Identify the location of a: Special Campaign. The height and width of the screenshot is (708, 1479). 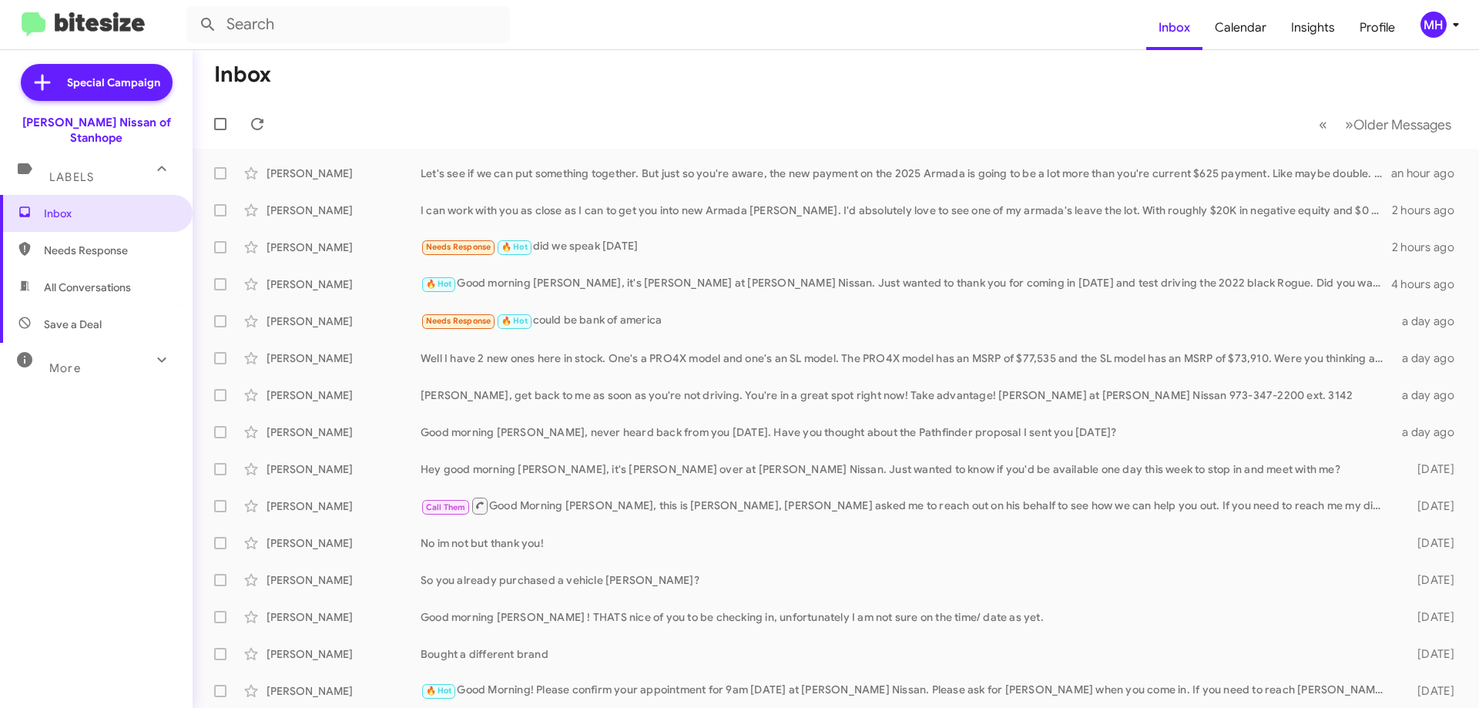
(96, 82).